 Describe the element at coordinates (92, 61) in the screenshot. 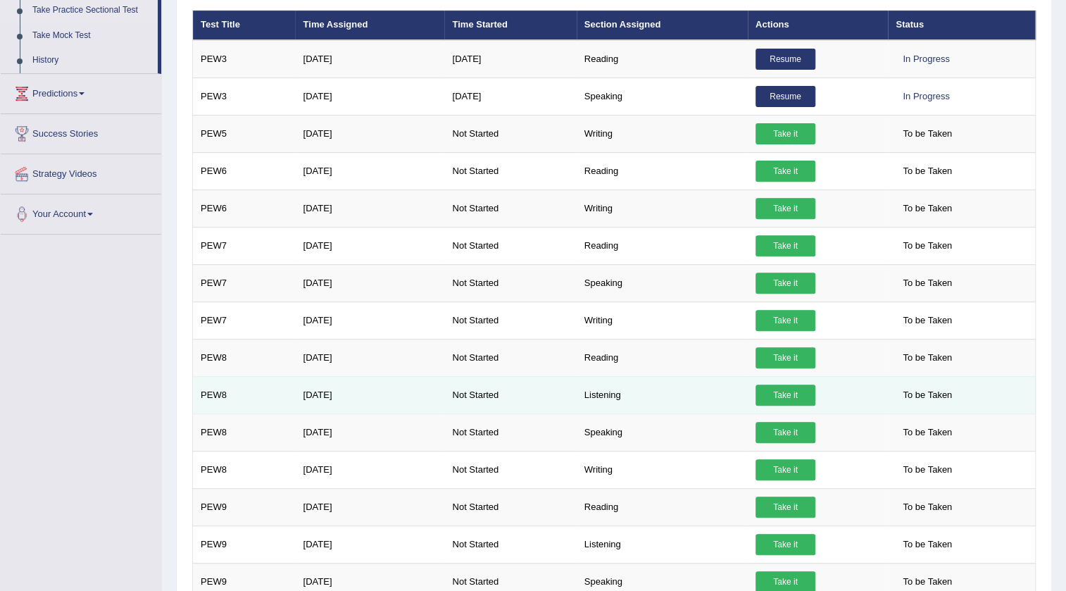

I see `a: History` at that location.